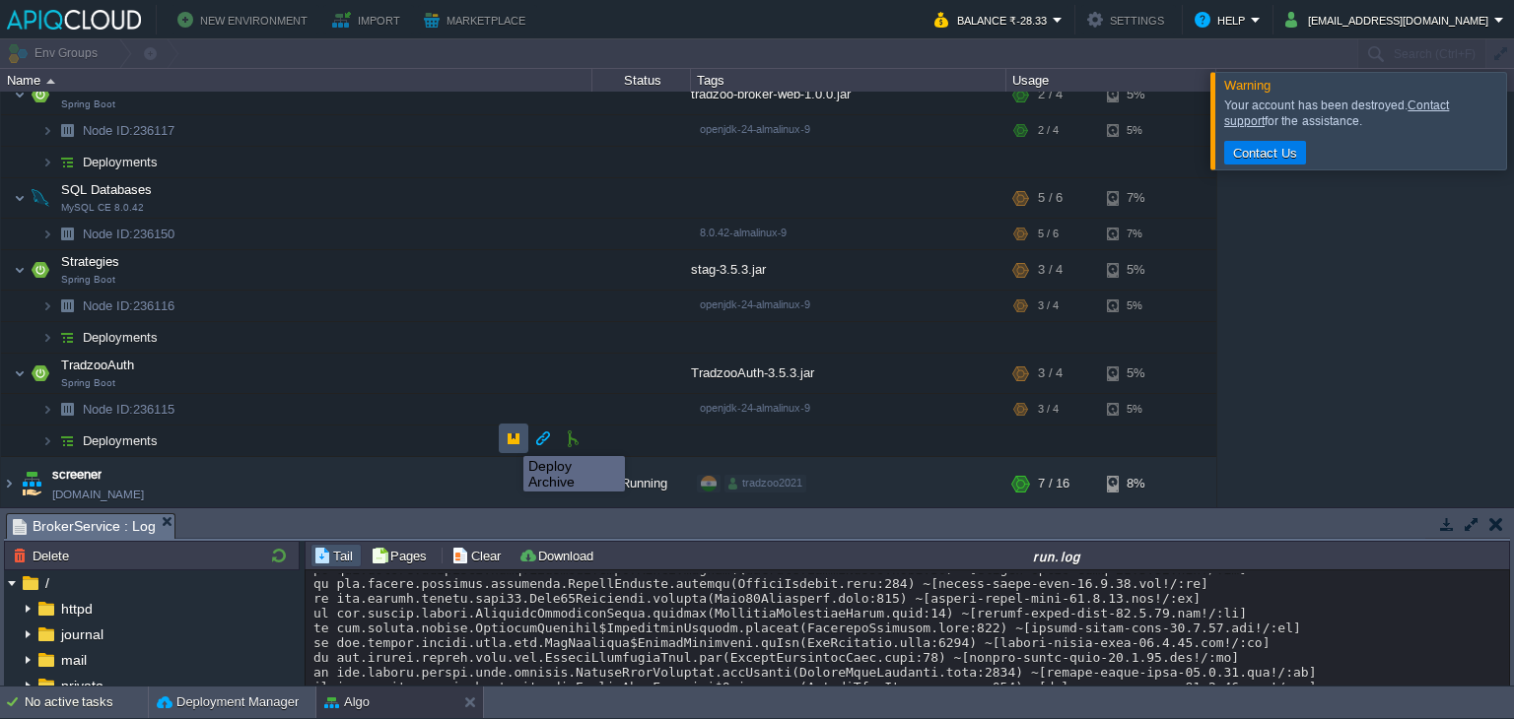  What do you see at coordinates (848, 95) in the screenshot?
I see `div: tradzoo-broker-web-1.0.0.jar` at bounding box center [848, 95].